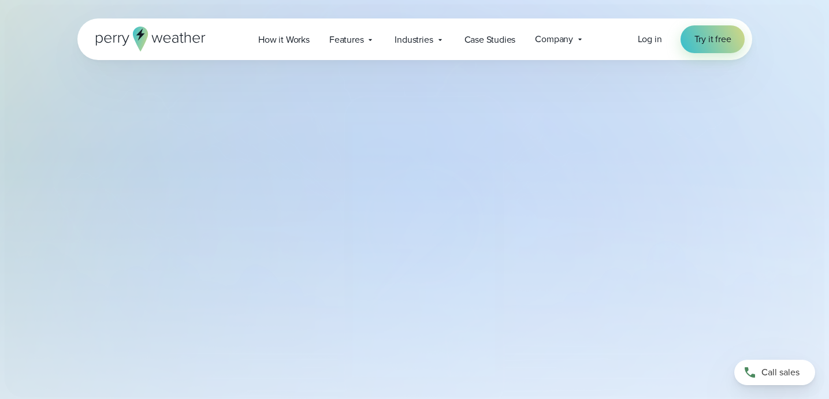 The height and width of the screenshot is (399, 829). What do you see at coordinates (490, 39) in the screenshot?
I see `a: Case Studies` at bounding box center [490, 39].